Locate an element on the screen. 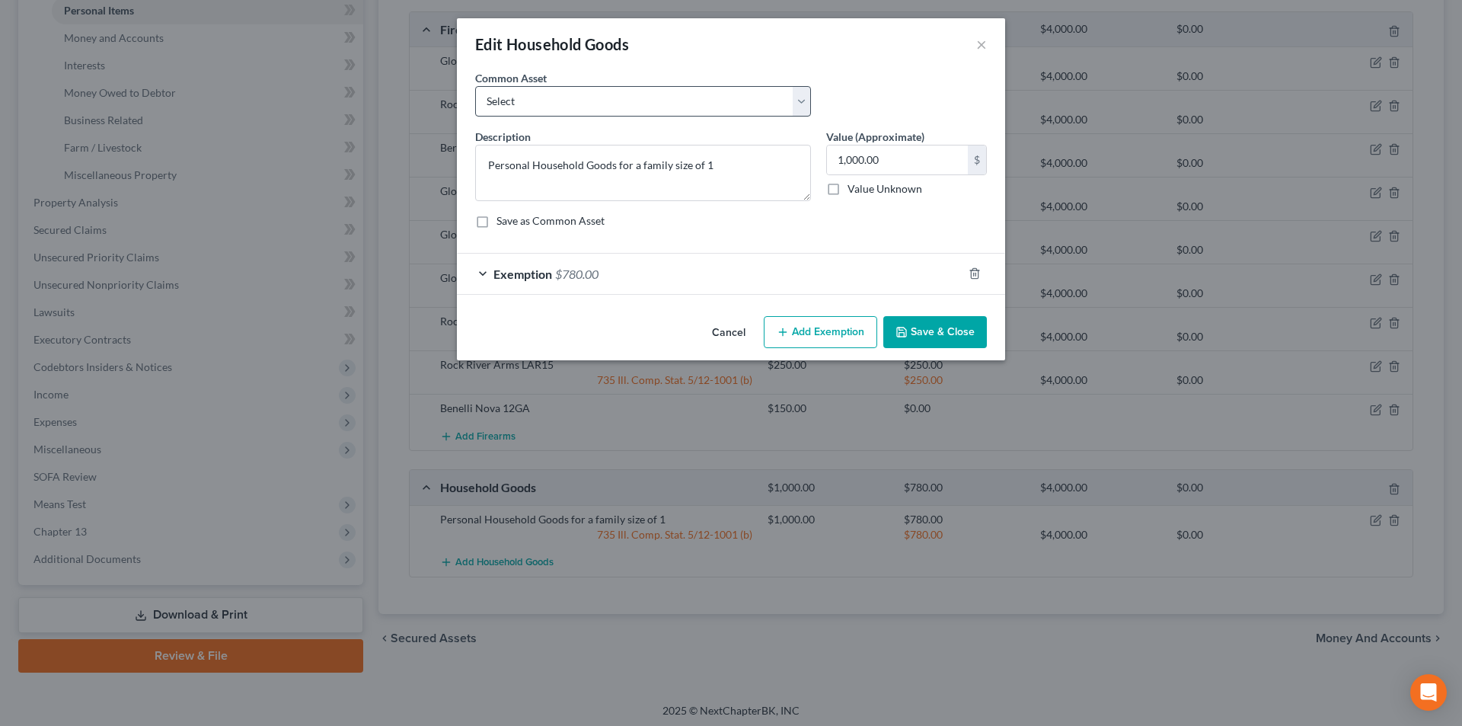 This screenshot has width=1462, height=726. button: Add Exemption is located at coordinates (820, 332).